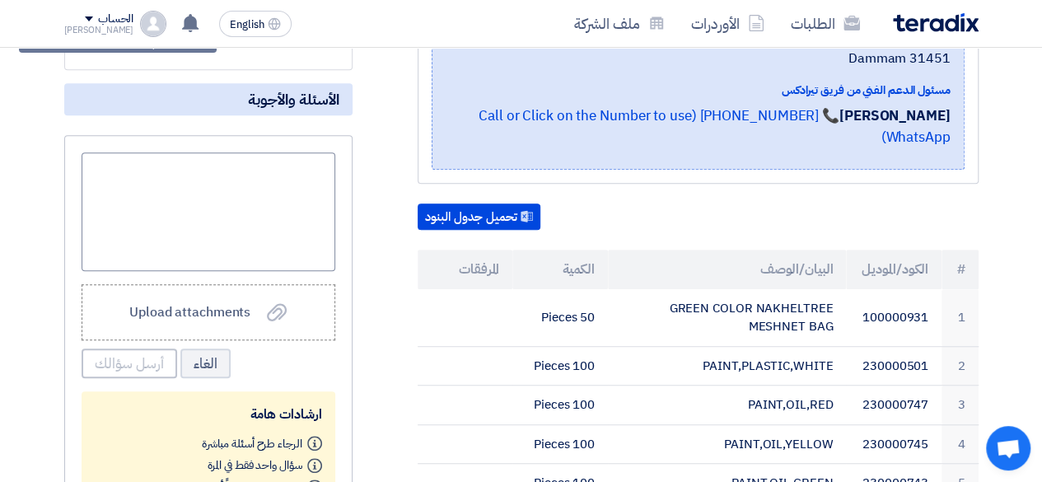 The width and height of the screenshot is (1042, 482). What do you see at coordinates (959, 366) in the screenshot?
I see `td: 2` at bounding box center [959, 366].